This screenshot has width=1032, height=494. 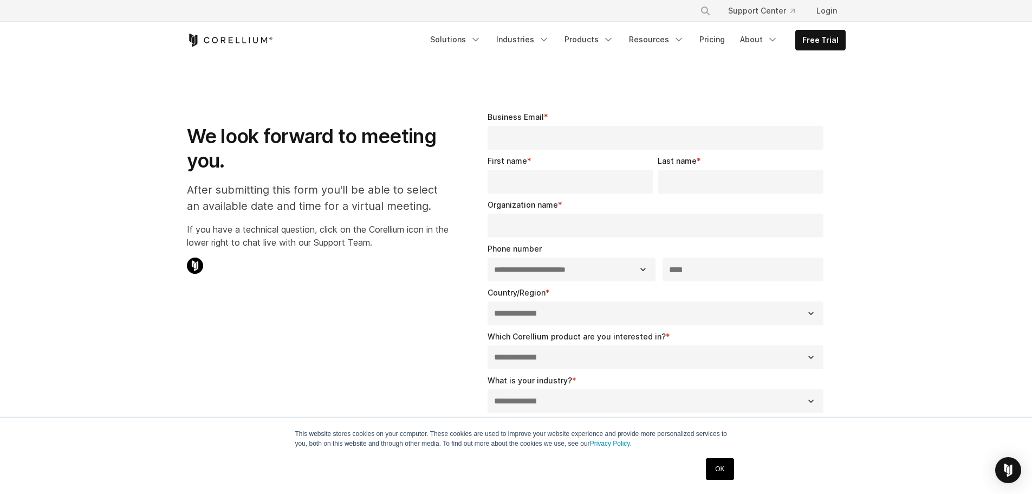 I want to click on span: First name, so click(x=507, y=160).